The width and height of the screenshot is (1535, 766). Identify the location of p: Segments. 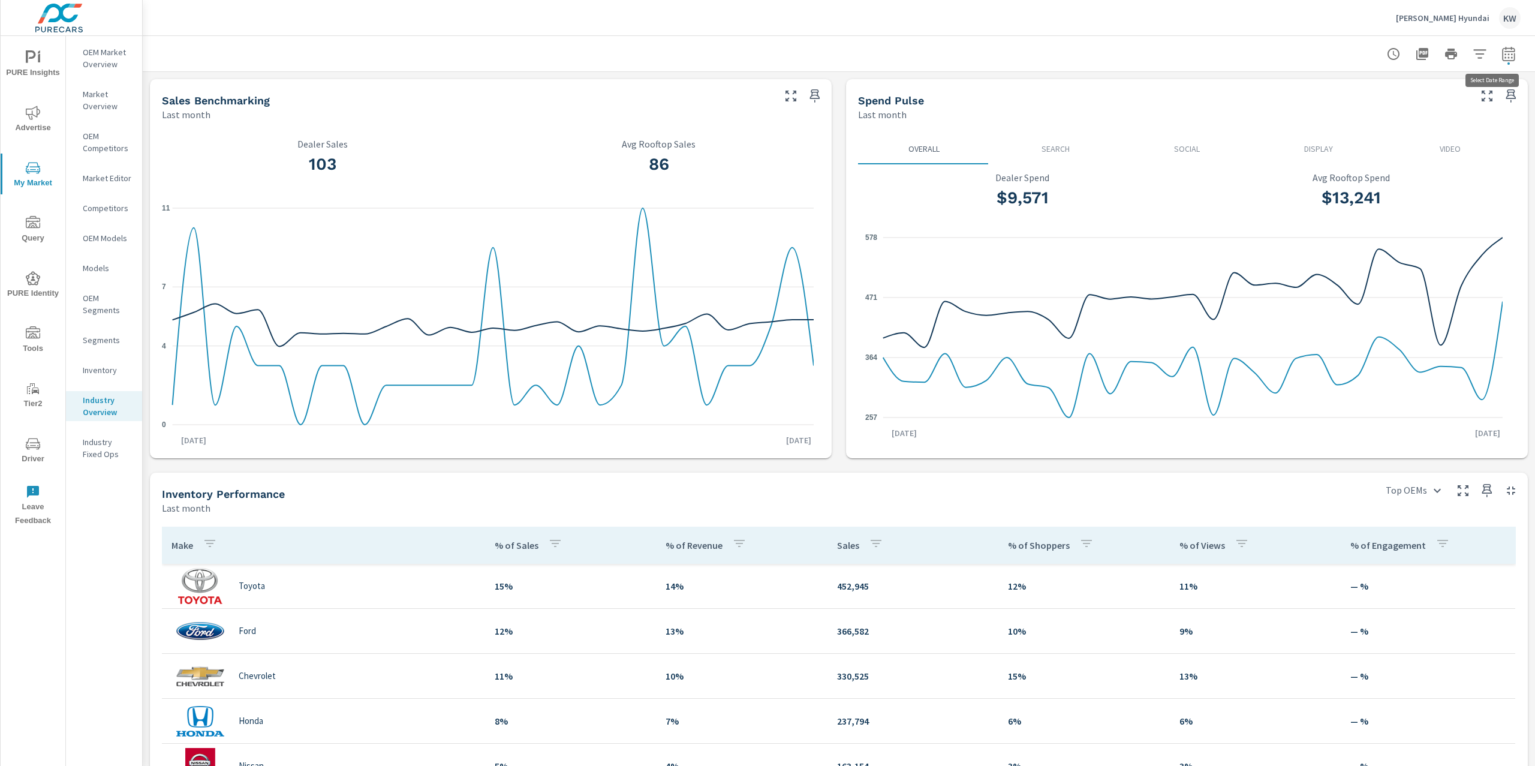
(107, 340).